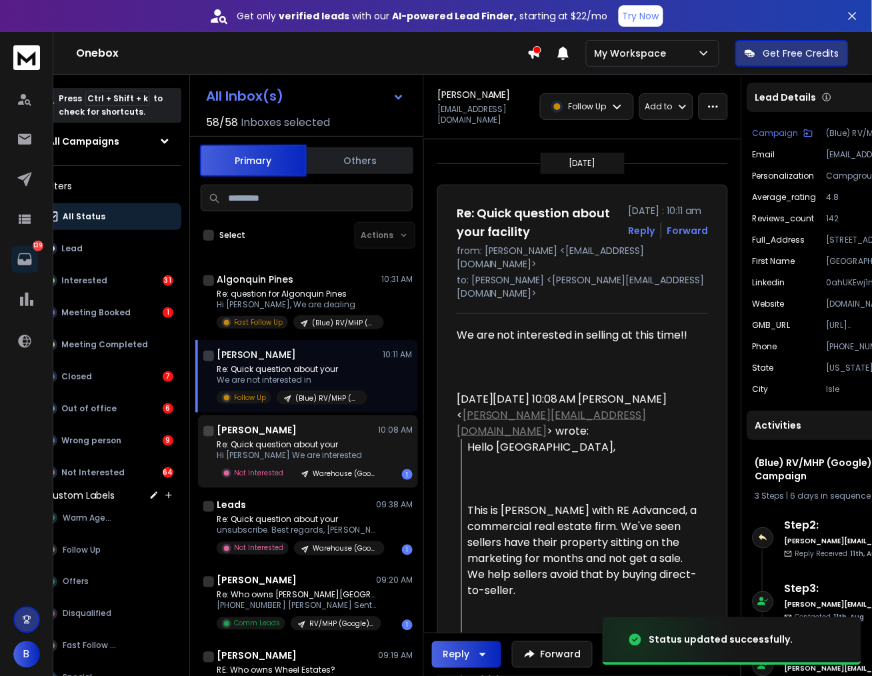 The height and width of the screenshot is (676, 872). What do you see at coordinates (633, 53) in the screenshot?
I see `p: My Workspace` at bounding box center [633, 53].